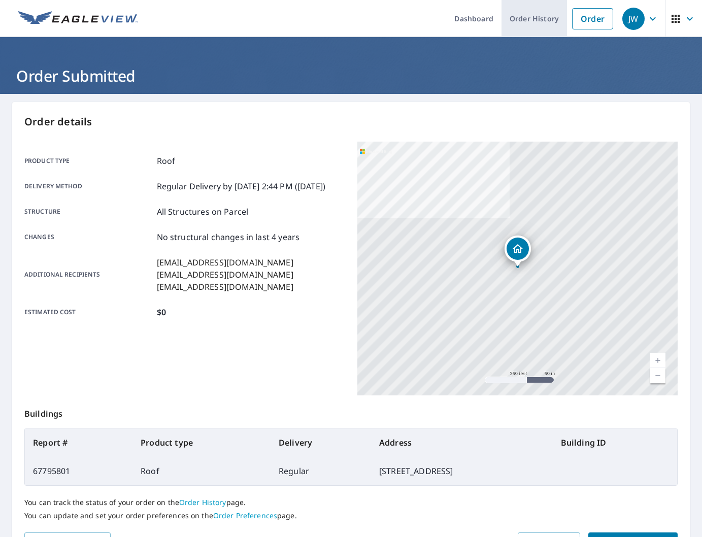 This screenshot has height=537, width=702. Describe the element at coordinates (321, 471) in the screenshot. I see `td: Regular` at that location.